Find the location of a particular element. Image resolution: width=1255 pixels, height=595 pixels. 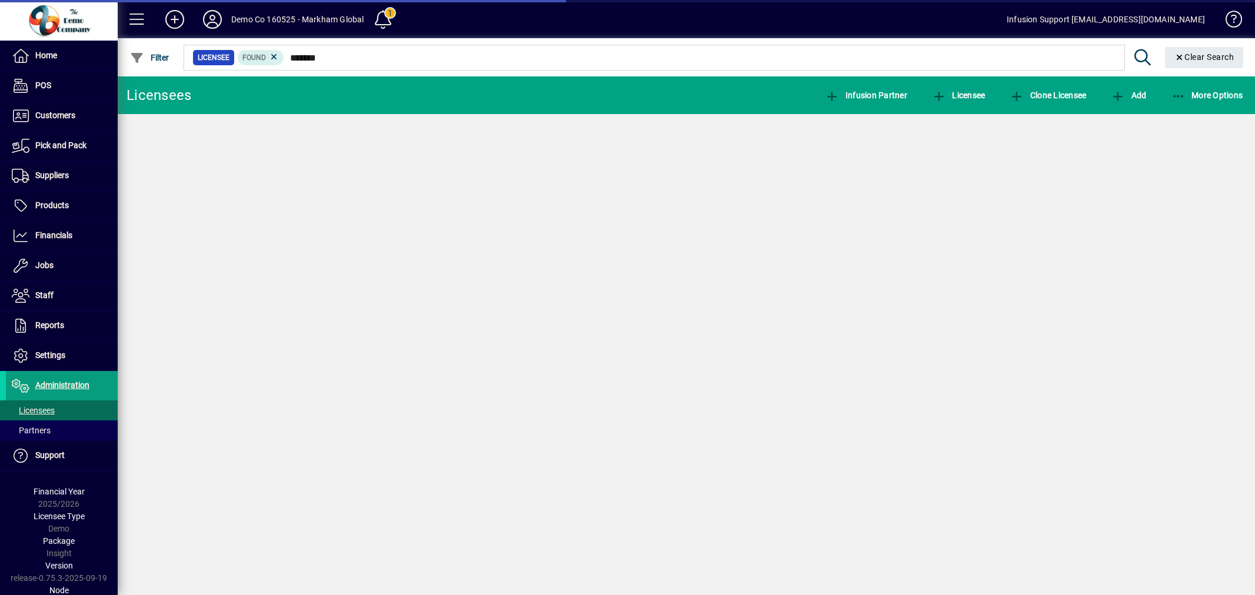

a: Suppliers is located at coordinates (62, 176).